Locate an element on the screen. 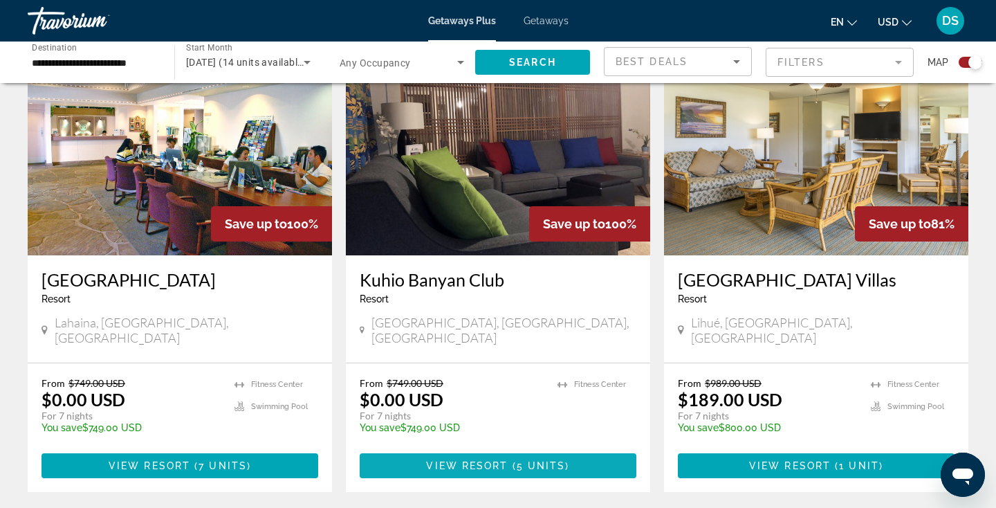 Image resolution: width=996 pixels, height=508 pixels. a: Travorium is located at coordinates (97, 21).